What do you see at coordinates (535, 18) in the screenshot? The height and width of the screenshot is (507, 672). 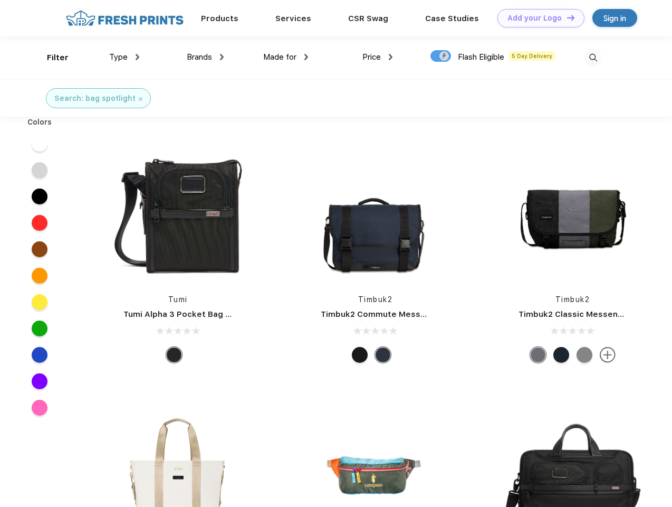 I see `div: Add your Logo` at bounding box center [535, 18].